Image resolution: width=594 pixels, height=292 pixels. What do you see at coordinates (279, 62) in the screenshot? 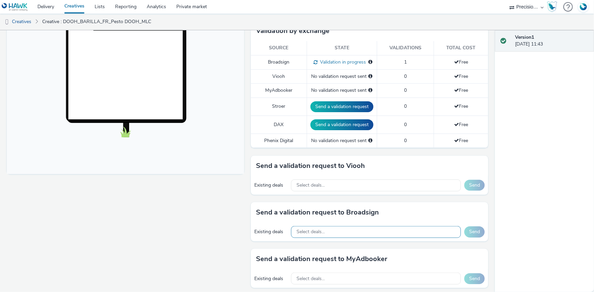
I see `td: Broadsign` at bounding box center [279, 62].